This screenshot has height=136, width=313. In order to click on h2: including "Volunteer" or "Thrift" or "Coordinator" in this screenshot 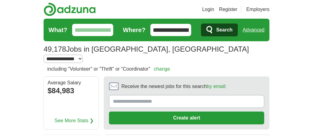, I will do `click(109, 69)`.